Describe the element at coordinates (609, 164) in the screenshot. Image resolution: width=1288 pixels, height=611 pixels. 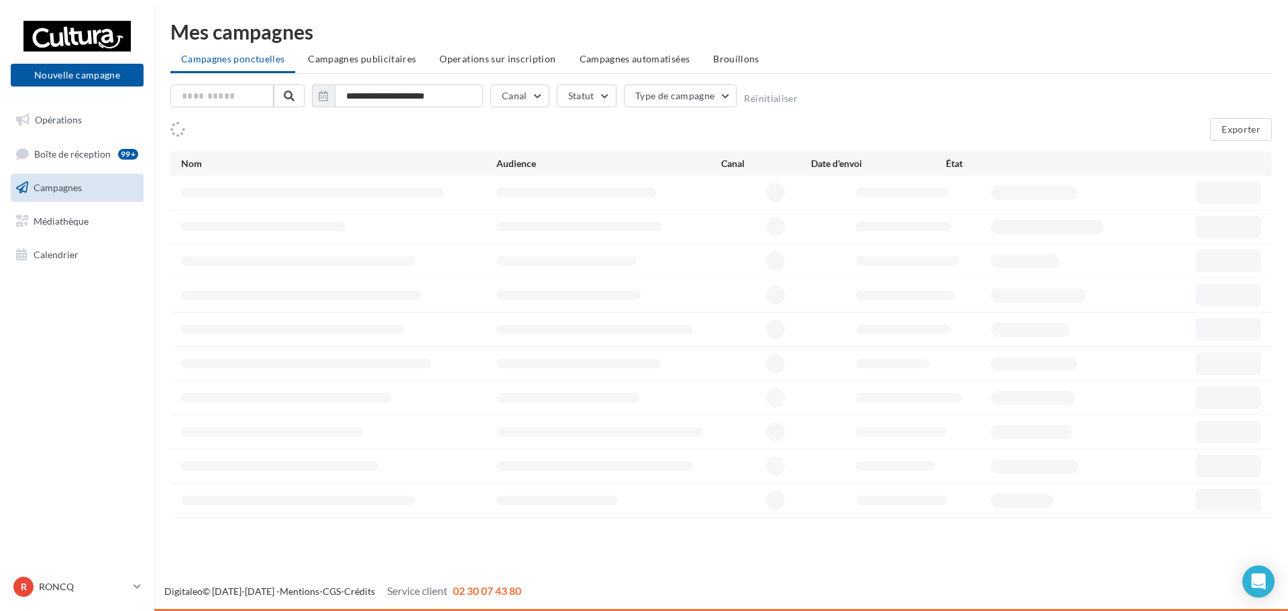
I see `div: Audience` at that location.